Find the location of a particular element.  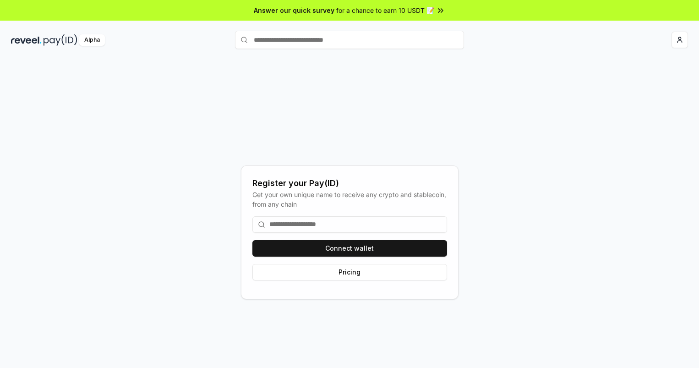

span: Answer our quick survey is located at coordinates (294, 10).